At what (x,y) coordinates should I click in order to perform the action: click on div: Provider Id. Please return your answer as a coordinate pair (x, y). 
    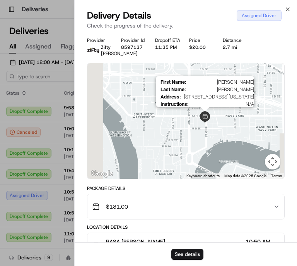
    Looking at the image, I should click on (135, 40).